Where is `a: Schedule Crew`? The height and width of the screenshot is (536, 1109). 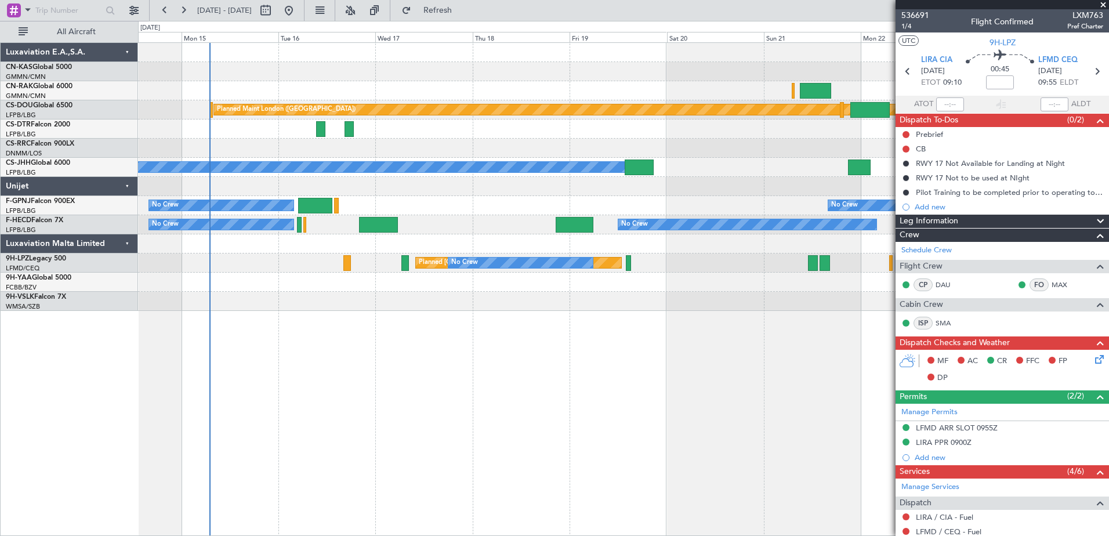
a: Schedule Crew is located at coordinates (926, 251).